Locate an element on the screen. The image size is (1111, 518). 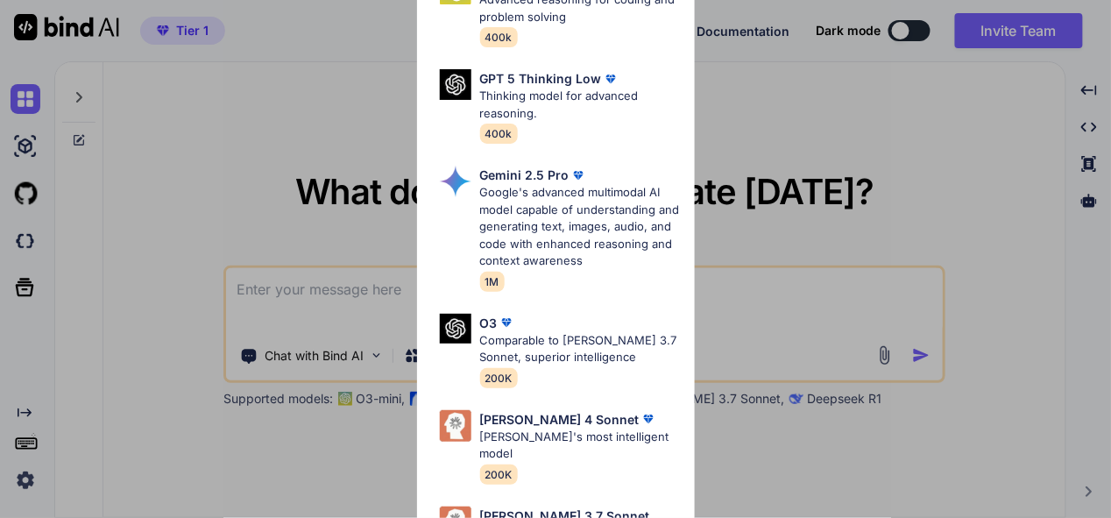
p: Thinking model for advanced reasoning. is located at coordinates (580, 104).